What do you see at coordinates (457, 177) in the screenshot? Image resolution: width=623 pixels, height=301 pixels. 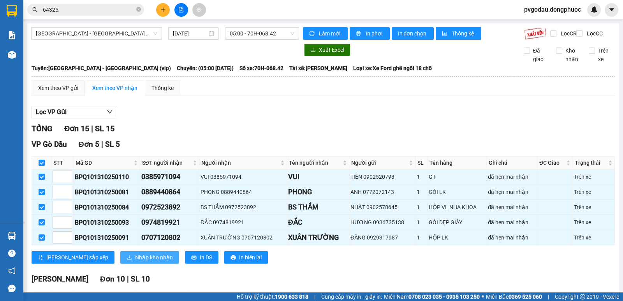 I see `div: GT` at bounding box center [457, 177].